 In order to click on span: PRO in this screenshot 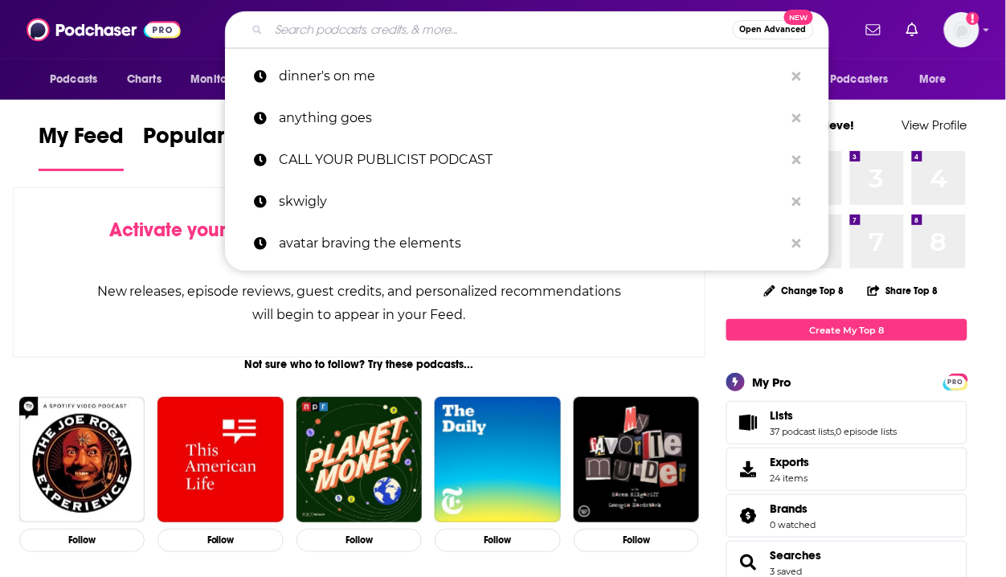, I will do `click(955, 382)`.